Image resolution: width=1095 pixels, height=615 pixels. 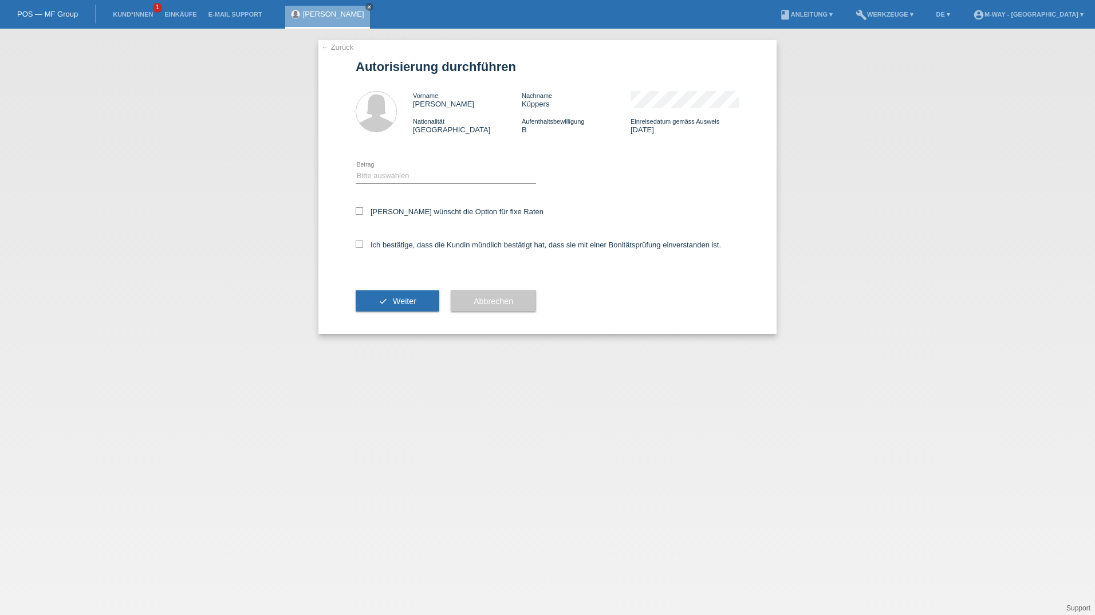 I want to click on span: Vorname, so click(x=425, y=96).